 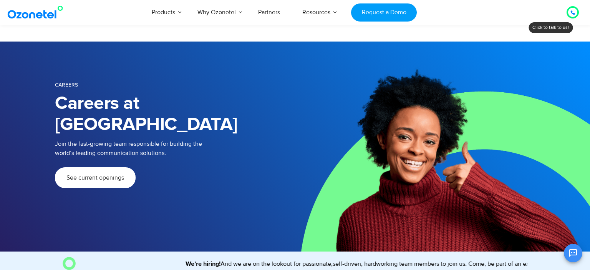 I want to click on img: O Image, so click(x=69, y=263).